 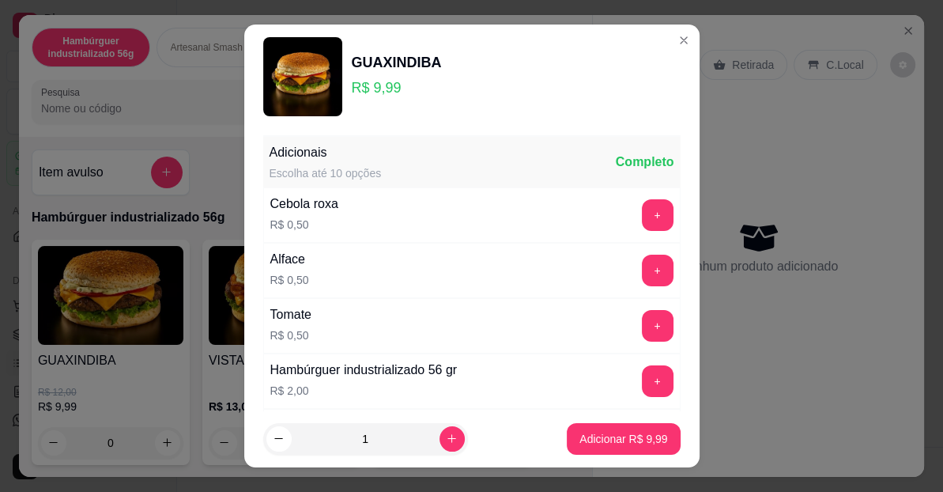 I want to click on div: Escolha até 10 opções, so click(x=326, y=173).